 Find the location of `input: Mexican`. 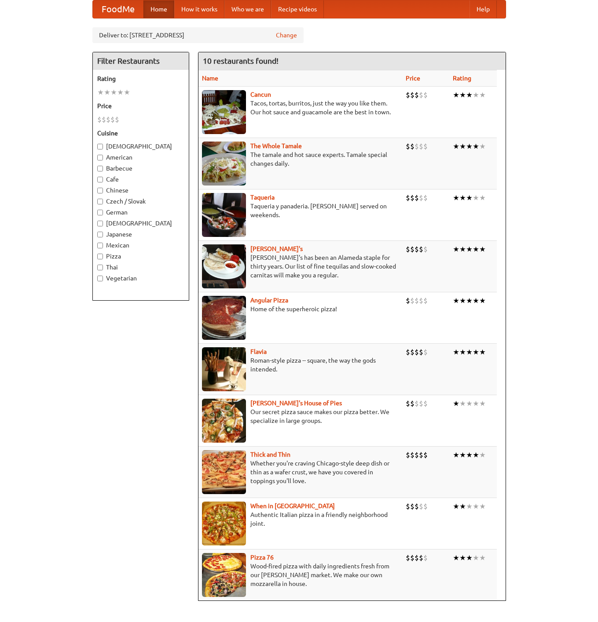

input: Mexican is located at coordinates (100, 245).